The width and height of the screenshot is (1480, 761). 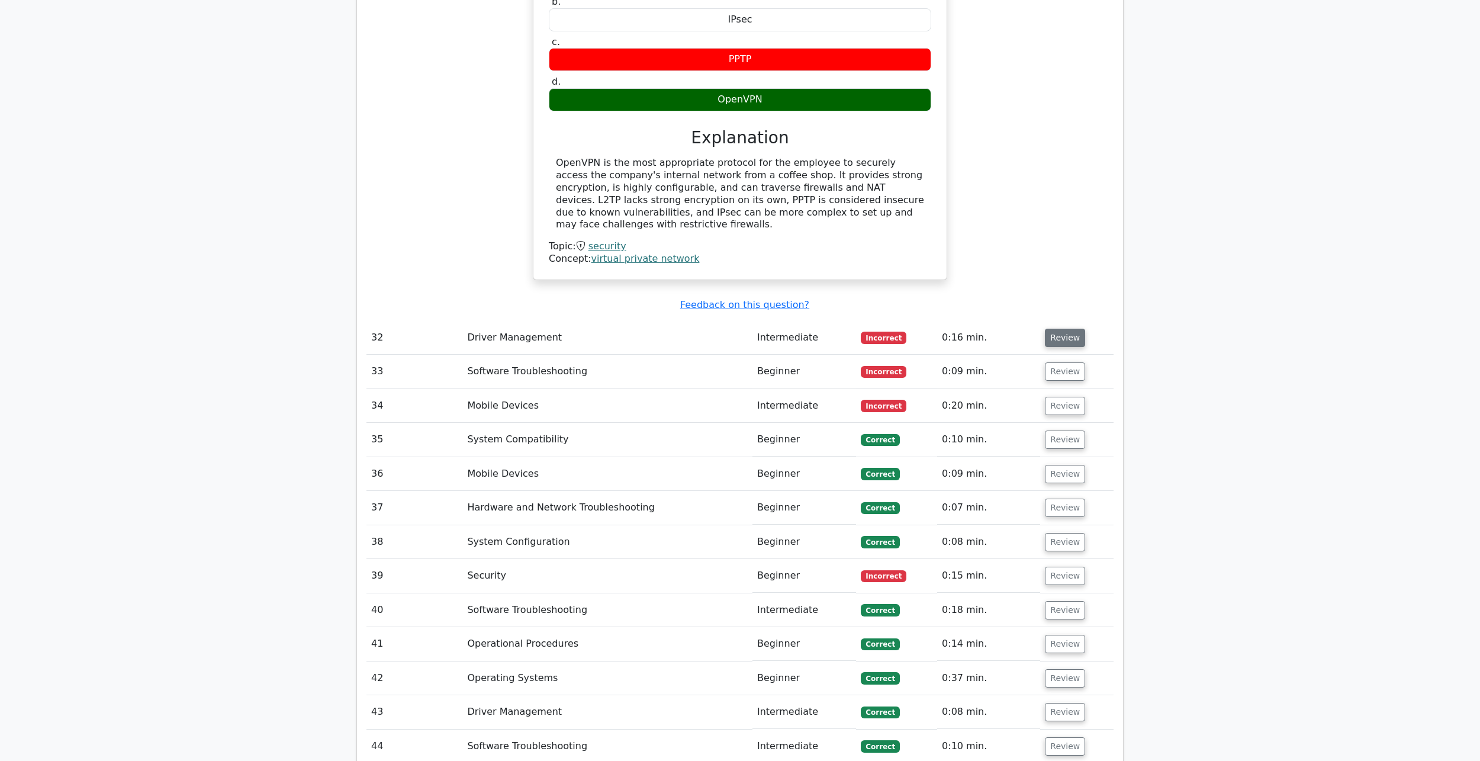 What do you see at coordinates (607, 644) in the screenshot?
I see `td: Operational Procedures` at bounding box center [607, 644].